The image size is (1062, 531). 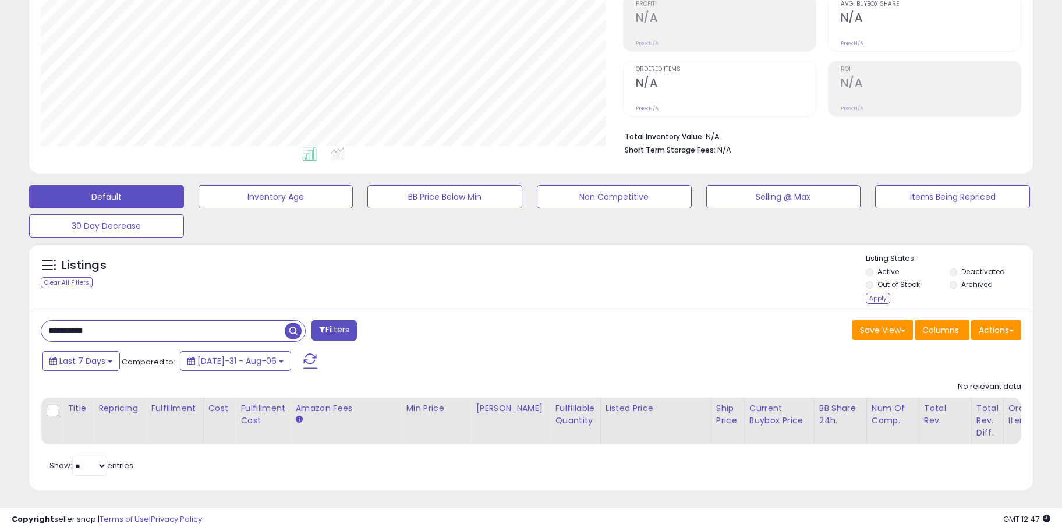 What do you see at coordinates (78, 408) in the screenshot?
I see `div: Title` at bounding box center [78, 408].